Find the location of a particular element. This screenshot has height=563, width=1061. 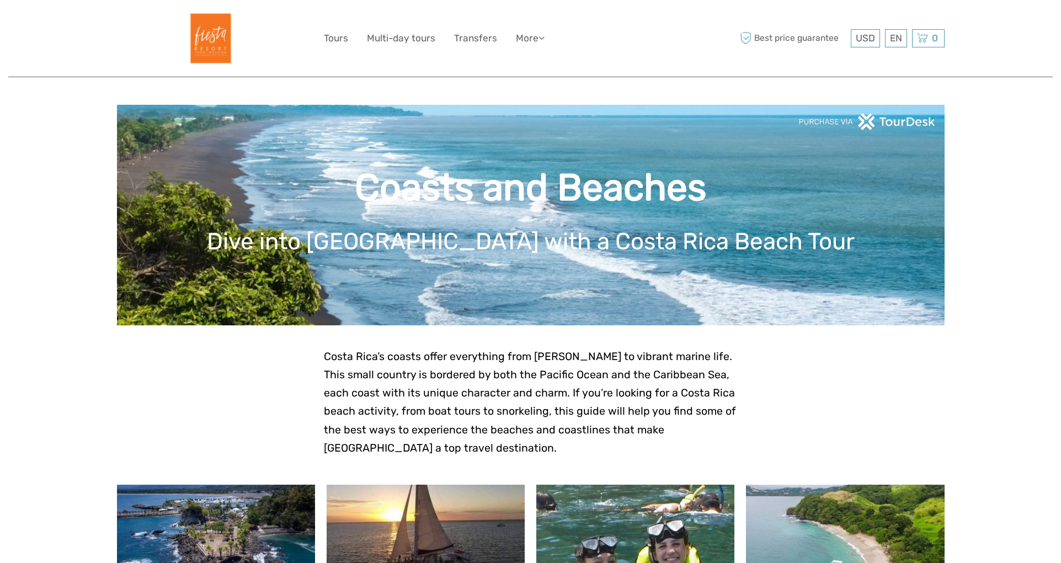

span: USD is located at coordinates (865, 38).